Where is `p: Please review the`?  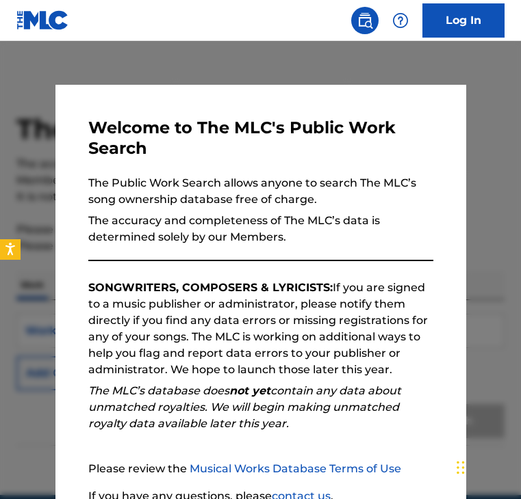
p: Please review the is located at coordinates (261, 469).